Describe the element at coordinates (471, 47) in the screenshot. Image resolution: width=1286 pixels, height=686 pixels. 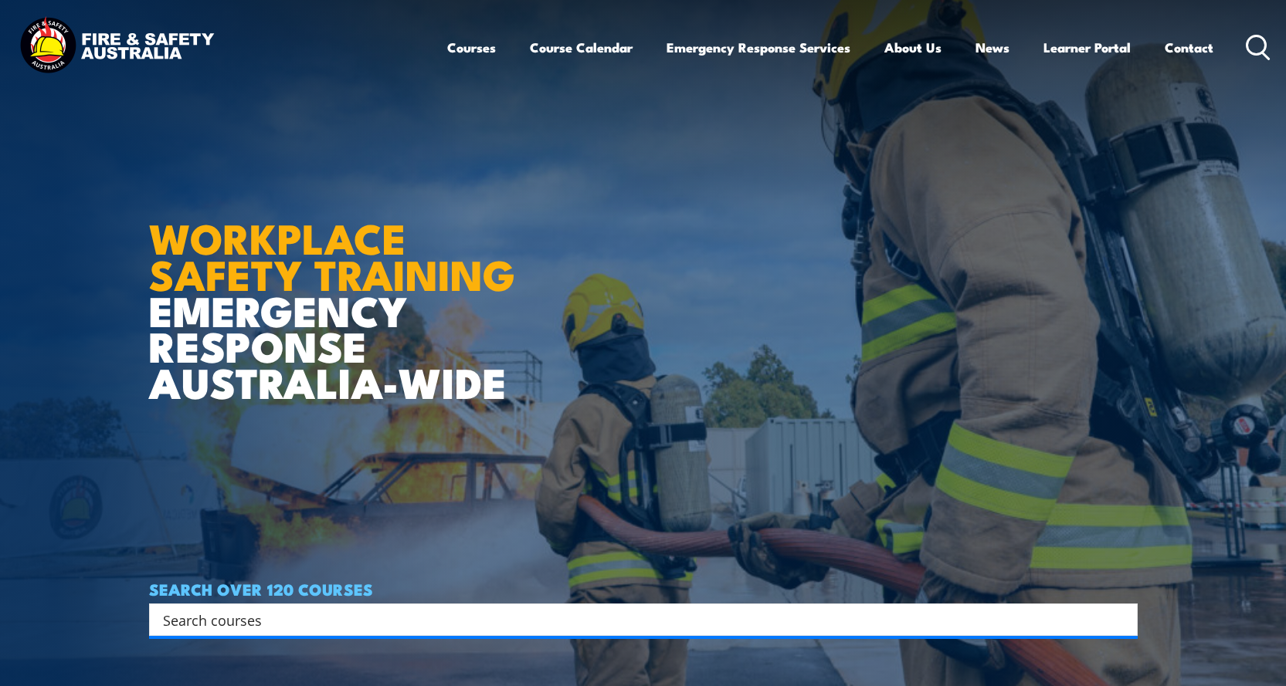
I see `a: Courses` at that location.